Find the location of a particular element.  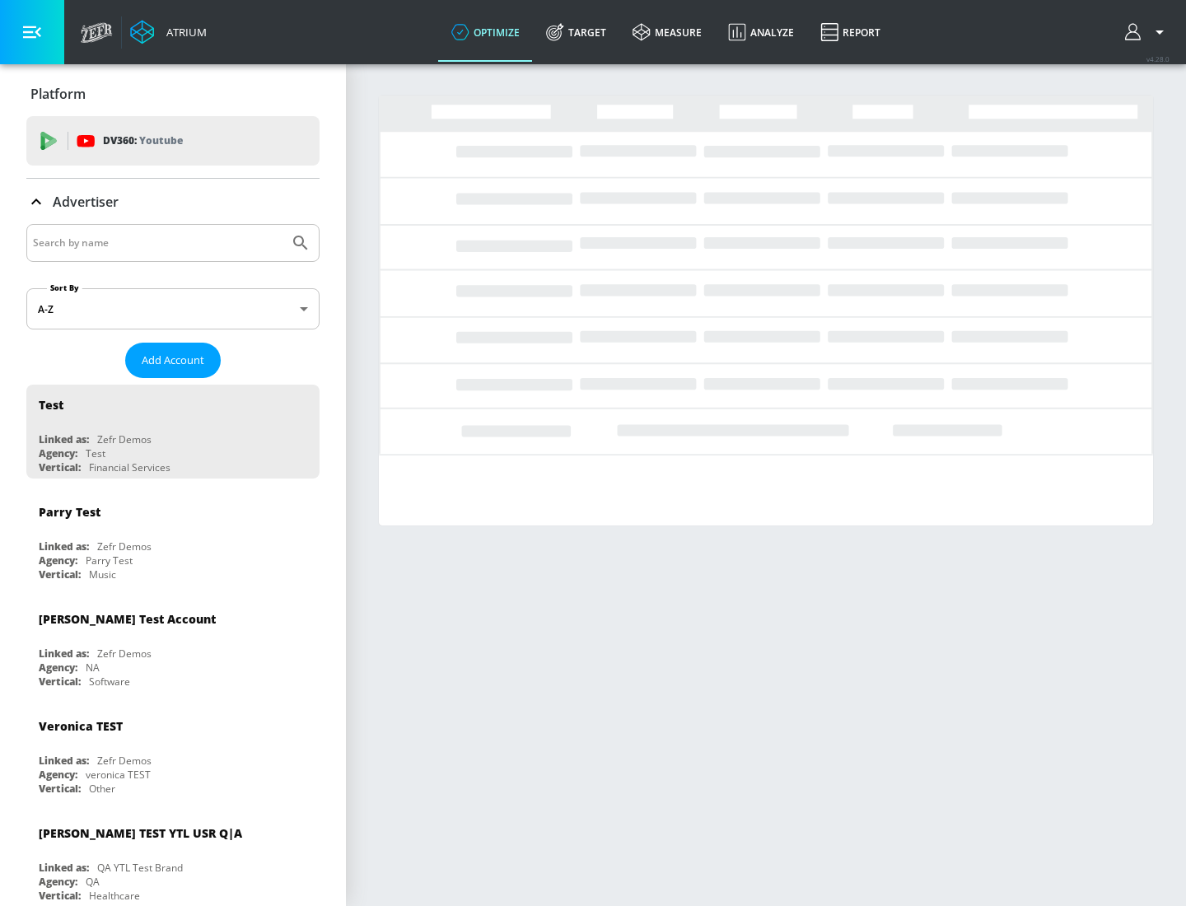

div: QA is located at coordinates (92, 881).